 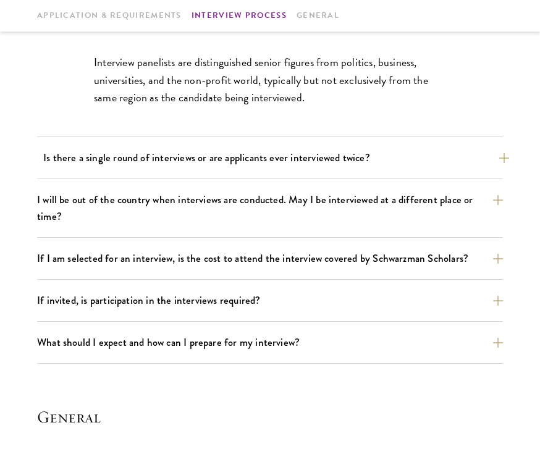 I want to click on a: Interview Process, so click(x=239, y=15).